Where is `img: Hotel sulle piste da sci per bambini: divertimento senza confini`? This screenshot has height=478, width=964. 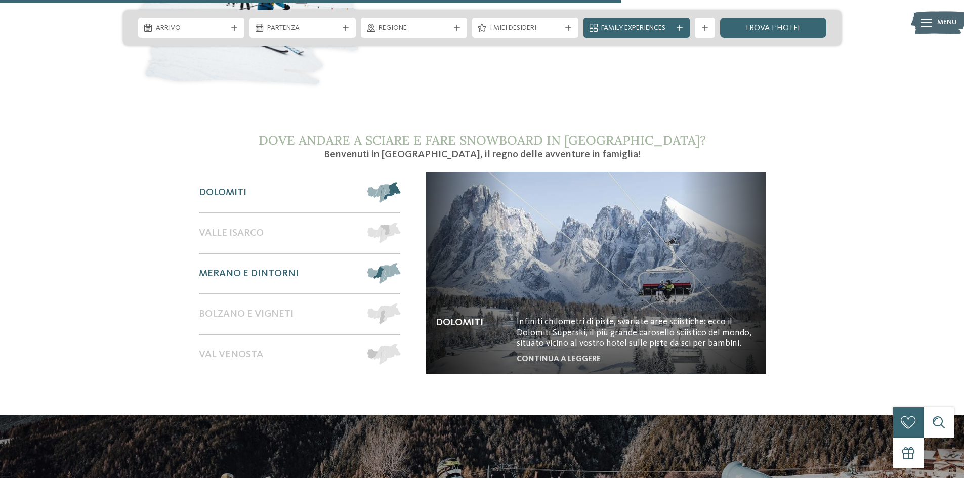
img: Hotel sulle piste da sci per bambini: divertimento senza confini is located at coordinates (595, 273).